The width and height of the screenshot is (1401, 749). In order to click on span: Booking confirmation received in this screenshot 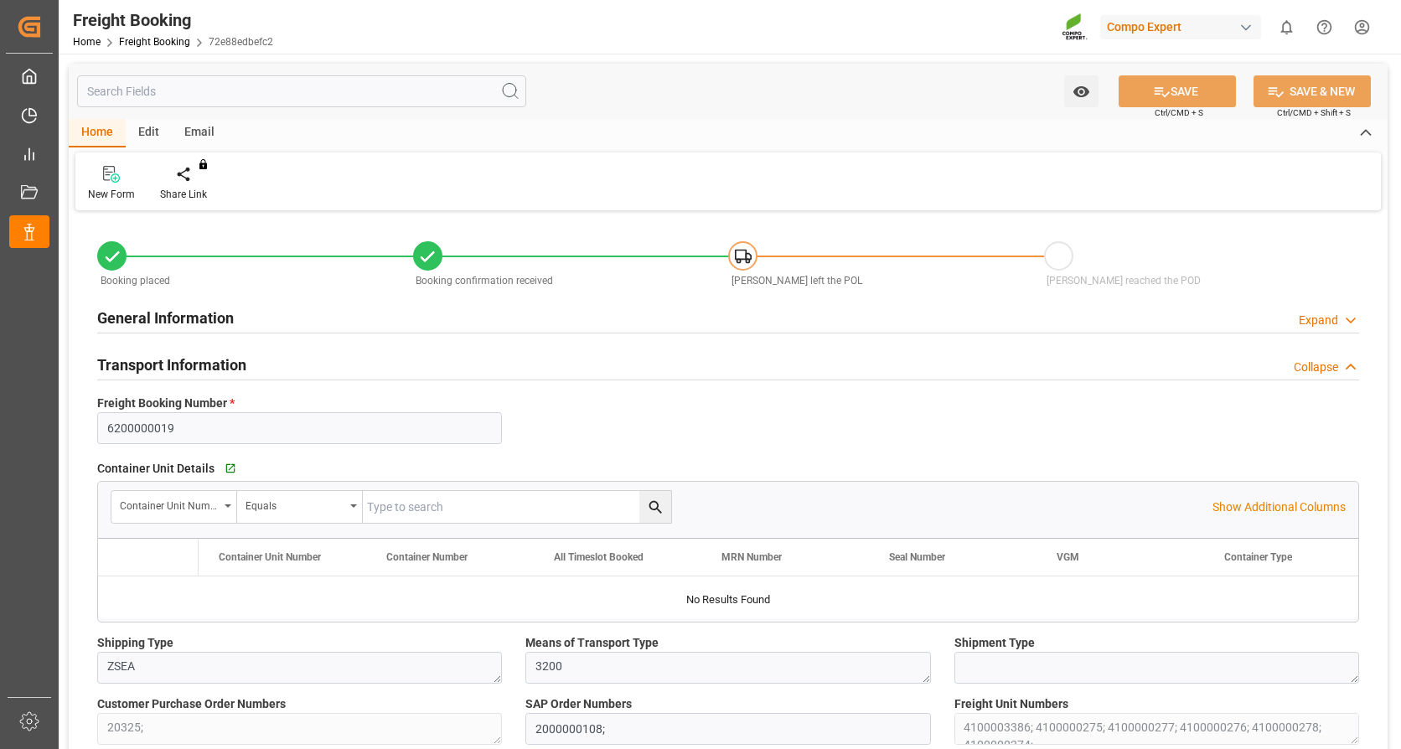, I will do `click(484, 281)`.